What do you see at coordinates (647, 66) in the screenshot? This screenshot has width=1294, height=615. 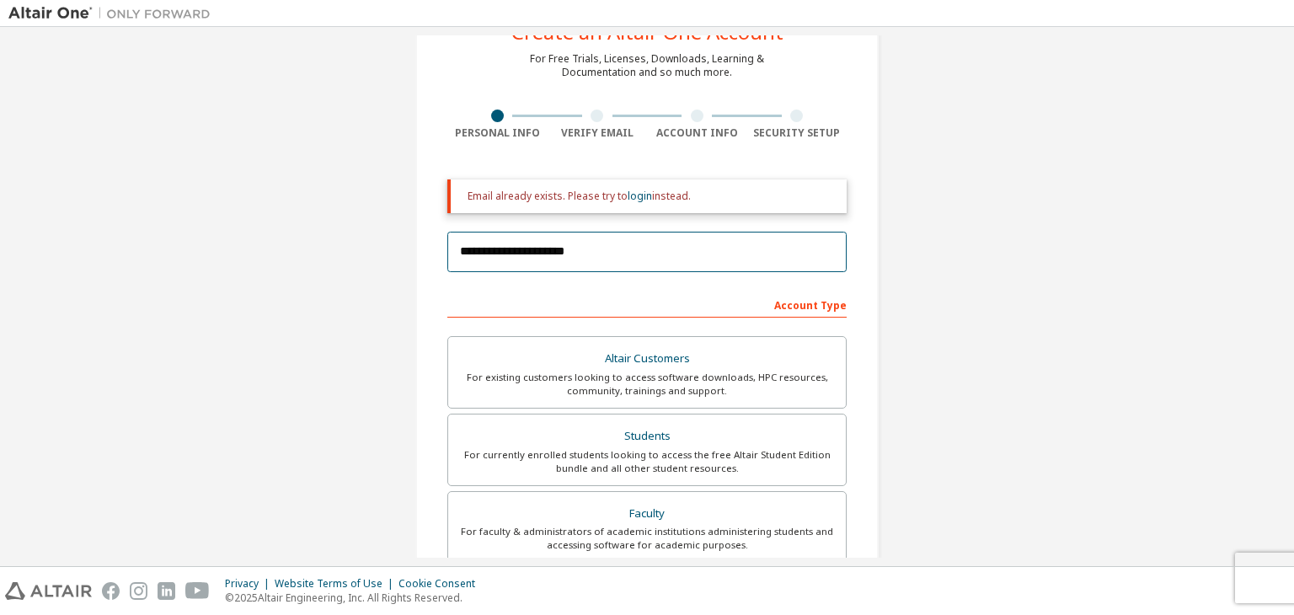 I see `div: For Free Trials, Licenses, Downloads, Learning & Documentation and so much more.` at bounding box center [647, 66].